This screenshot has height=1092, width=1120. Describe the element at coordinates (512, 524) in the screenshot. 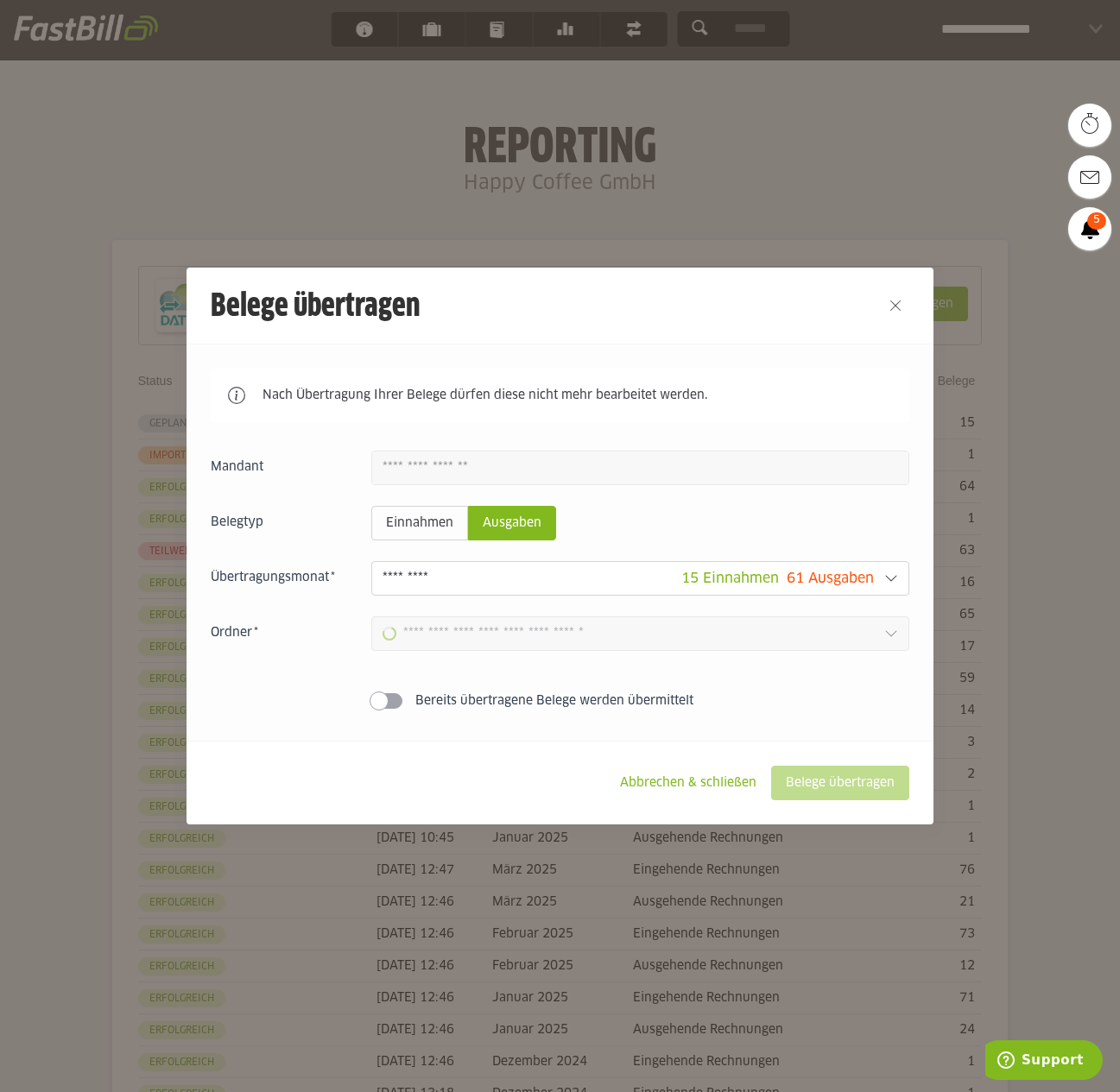

I see `sl-radio-button: Ausgaben` at that location.